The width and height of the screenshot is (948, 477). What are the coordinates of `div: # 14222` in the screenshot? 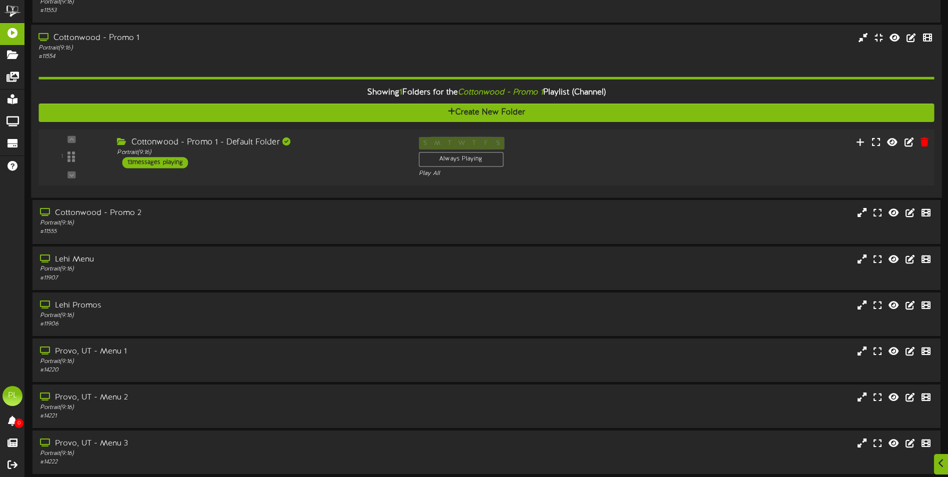 It's located at (221, 462).